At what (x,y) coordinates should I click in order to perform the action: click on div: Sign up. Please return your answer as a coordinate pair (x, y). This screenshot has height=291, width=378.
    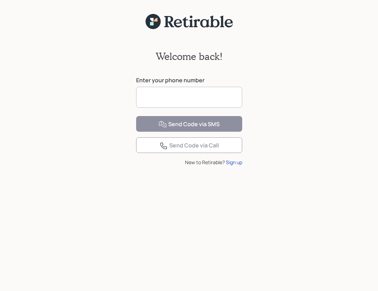
    Looking at the image, I should click on (234, 162).